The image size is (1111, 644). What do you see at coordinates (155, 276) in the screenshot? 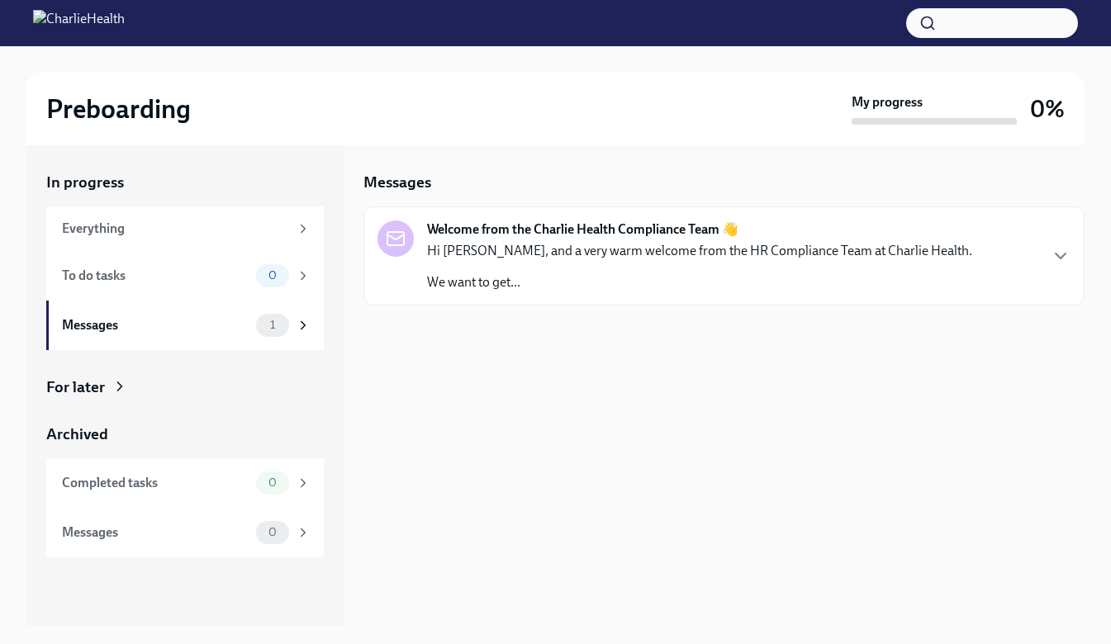
I see `div: To do tasks` at bounding box center [155, 276].